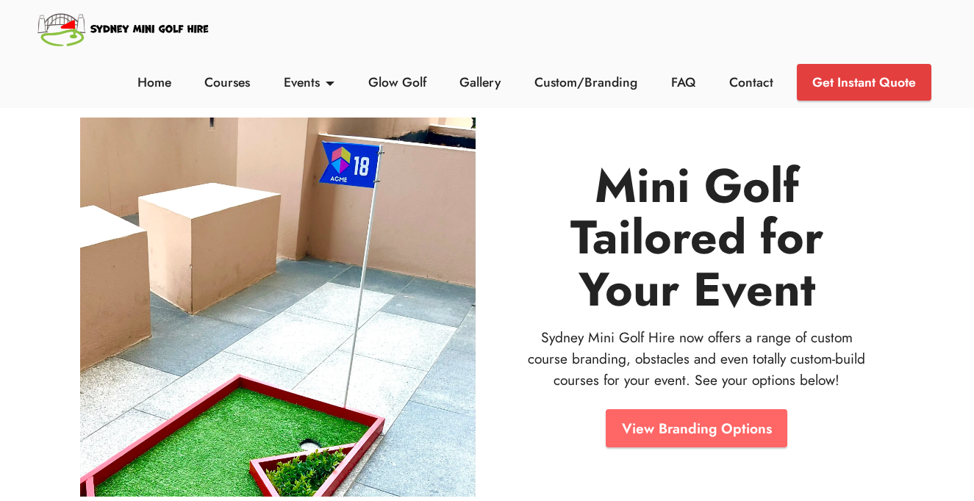 This screenshot has width=974, height=501. What do you see at coordinates (309, 82) in the screenshot?
I see `a: Events` at bounding box center [309, 82].